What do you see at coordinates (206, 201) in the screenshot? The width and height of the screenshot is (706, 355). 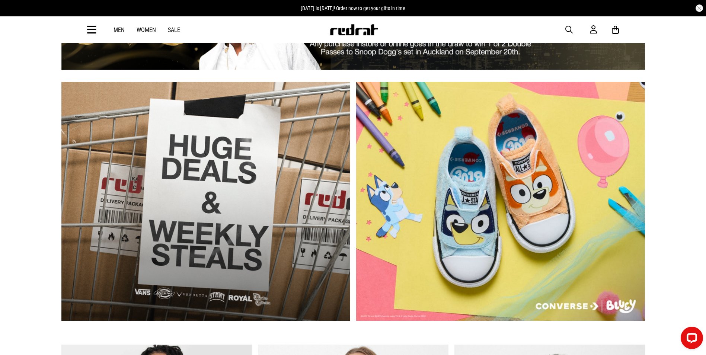 I see `div: 1 / 2` at bounding box center [206, 201].